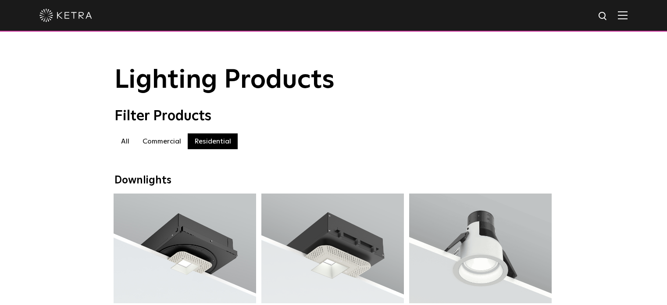  What do you see at coordinates (334, 180) in the screenshot?
I see `div: Downlights` at bounding box center [334, 180].